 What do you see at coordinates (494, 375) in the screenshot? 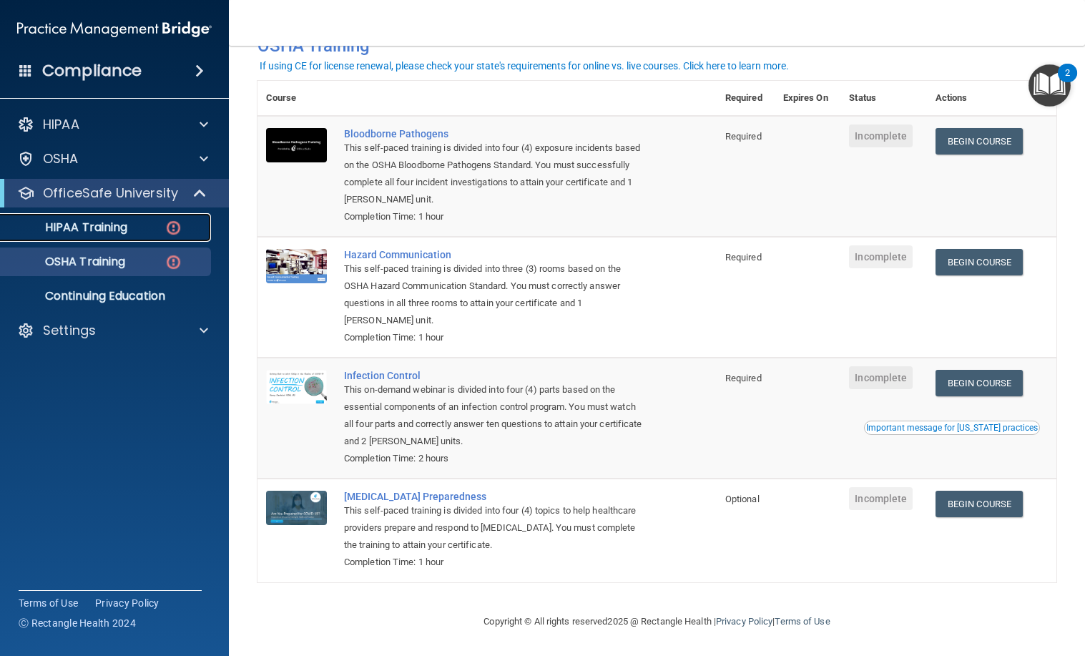
I see `a: Infection Control` at bounding box center [494, 375].